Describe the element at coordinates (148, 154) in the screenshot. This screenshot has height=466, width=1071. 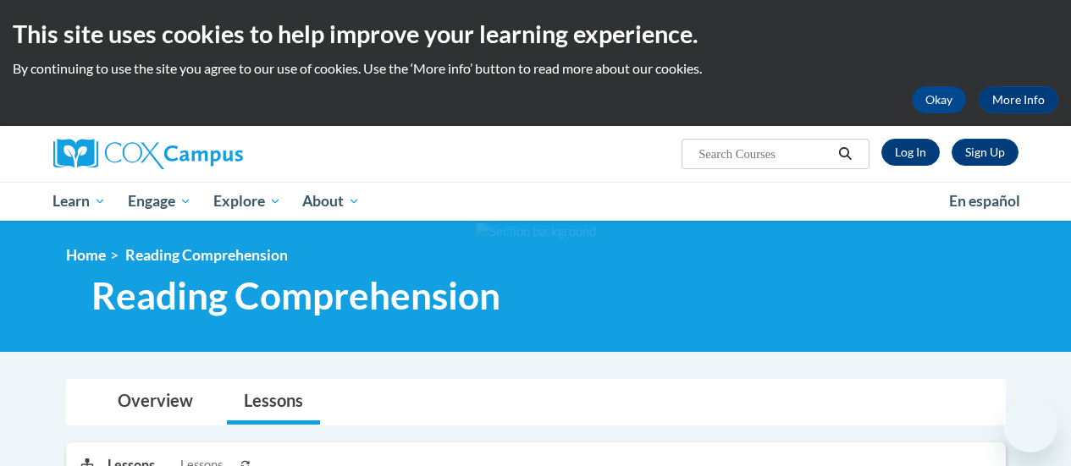
I see `img: Cox Campus` at that location.